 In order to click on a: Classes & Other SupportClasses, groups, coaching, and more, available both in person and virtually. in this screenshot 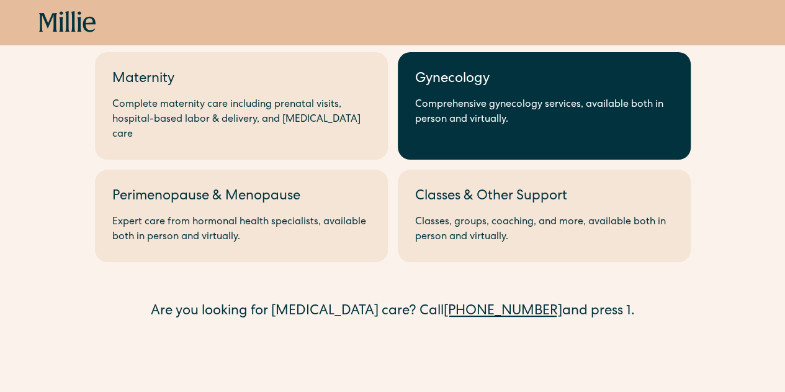, I will do `click(544, 215)`.